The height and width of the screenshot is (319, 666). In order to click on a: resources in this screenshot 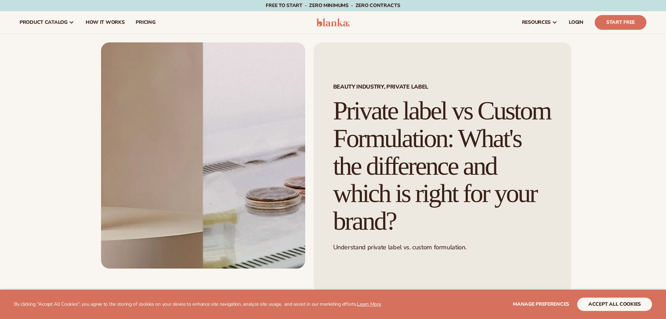, I will do `click(540, 22)`.